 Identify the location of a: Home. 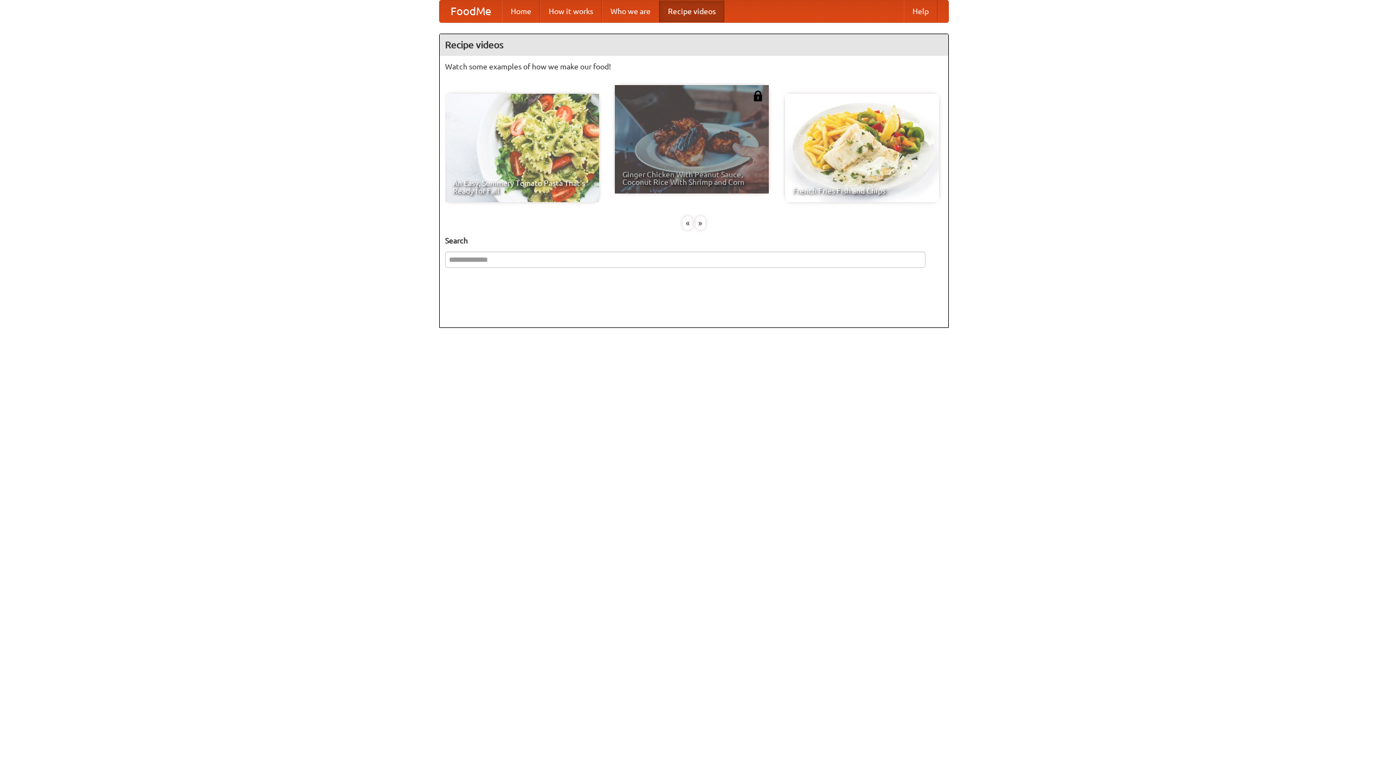
(521, 11).